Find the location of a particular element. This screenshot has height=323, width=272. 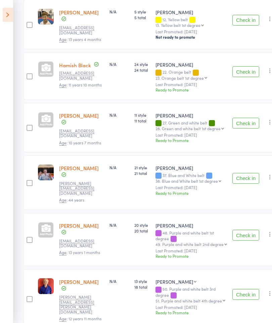

span: : 13 years 1 months is located at coordinates (80, 252).